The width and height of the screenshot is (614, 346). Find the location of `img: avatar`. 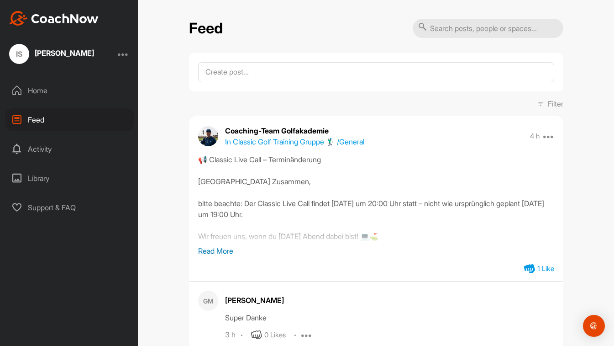

img: avatar is located at coordinates (208, 136).